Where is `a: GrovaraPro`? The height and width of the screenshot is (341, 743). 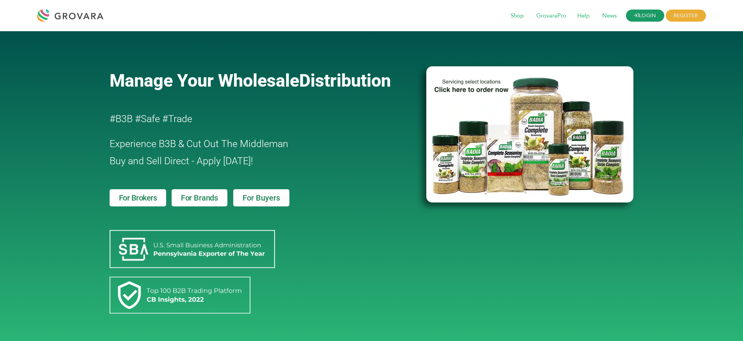
a: GrovaraPro is located at coordinates (551, 16).